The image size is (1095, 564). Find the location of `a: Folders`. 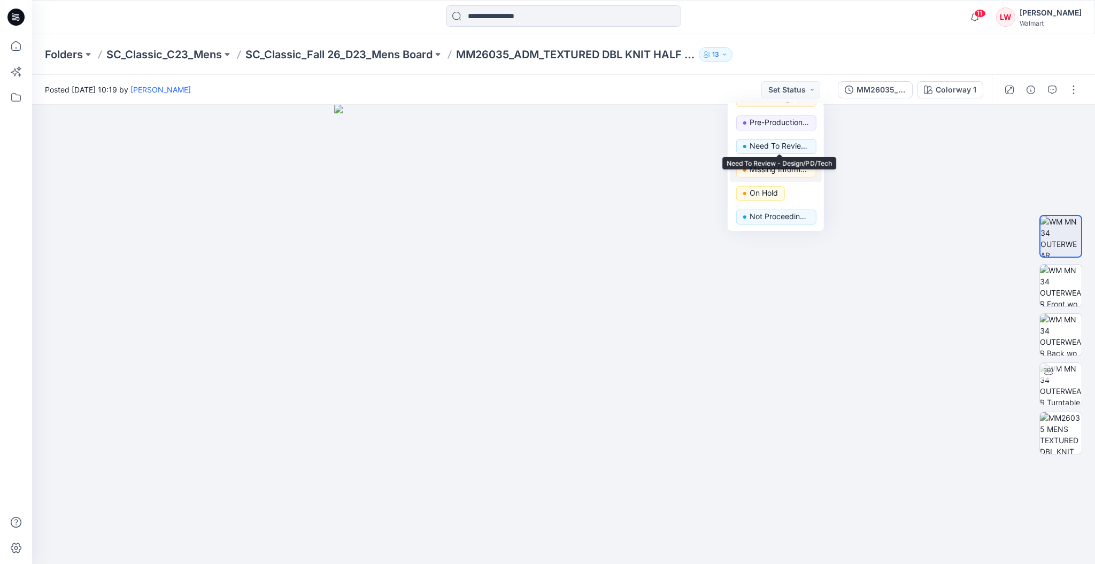

a: Folders is located at coordinates (64, 55).